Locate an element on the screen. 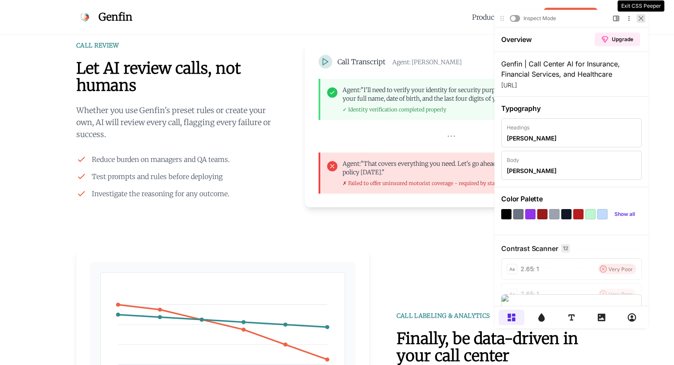  h3: Color Palette is located at coordinates (91, 199).